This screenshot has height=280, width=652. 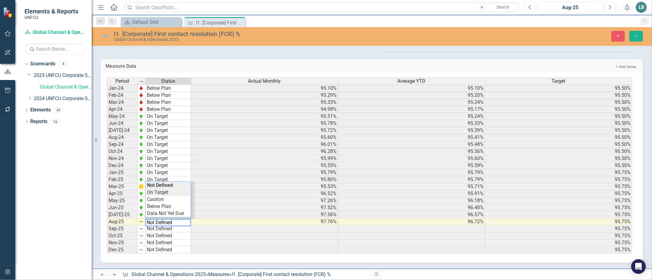 I want to click on td: Jan-24, so click(x=122, y=88).